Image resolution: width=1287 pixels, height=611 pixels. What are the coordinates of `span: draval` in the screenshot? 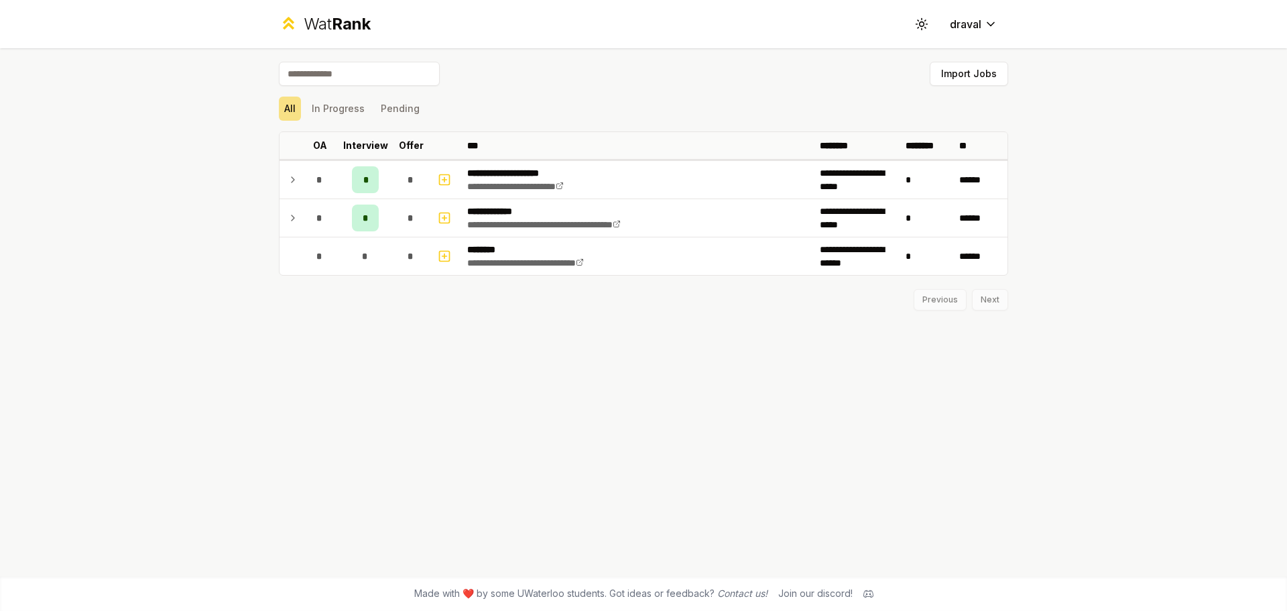 It's located at (966, 24).